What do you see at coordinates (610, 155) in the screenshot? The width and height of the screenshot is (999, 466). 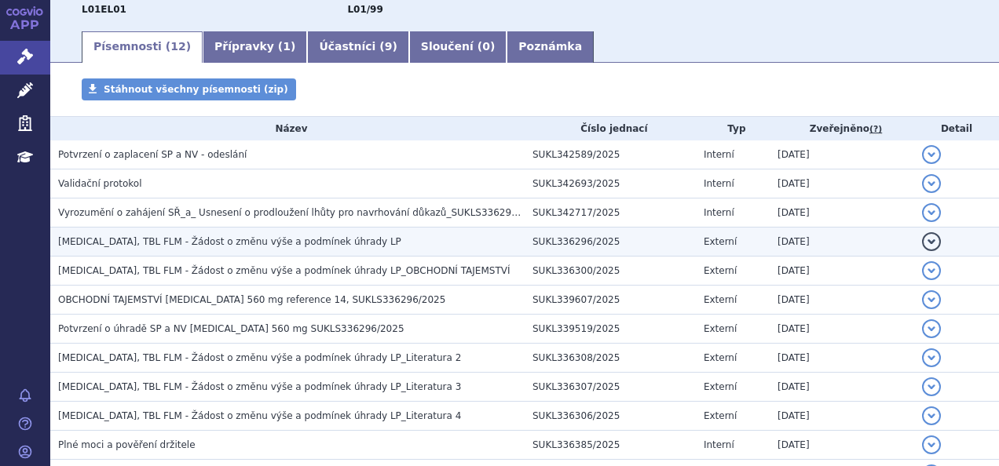 I see `td: SUKL342589/2025` at bounding box center [610, 155].